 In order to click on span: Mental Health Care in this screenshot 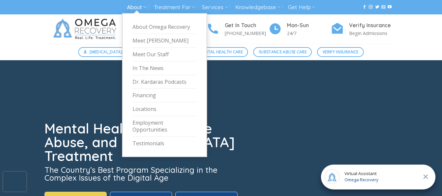, I will do `click(221, 52)`.